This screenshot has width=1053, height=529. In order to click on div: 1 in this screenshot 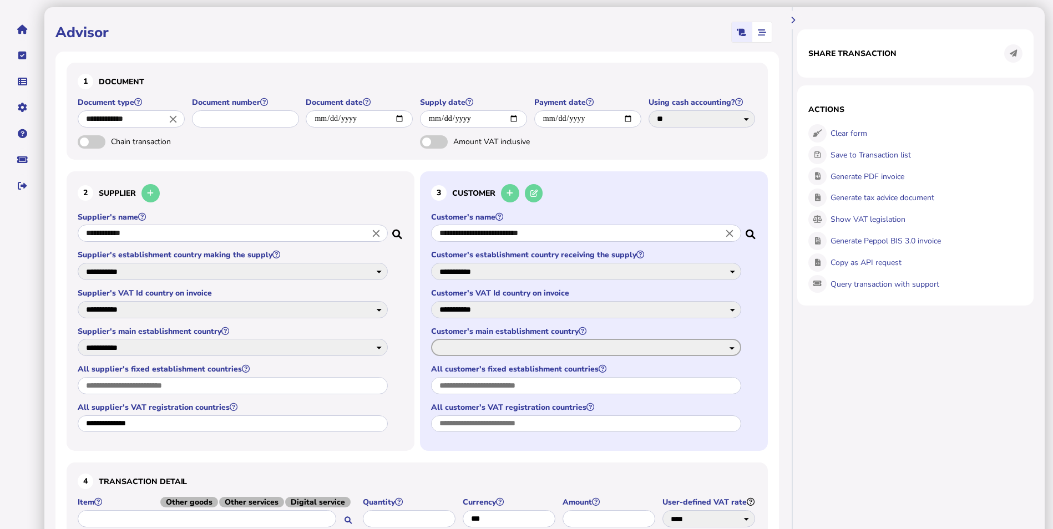, I will do `click(85, 82)`.